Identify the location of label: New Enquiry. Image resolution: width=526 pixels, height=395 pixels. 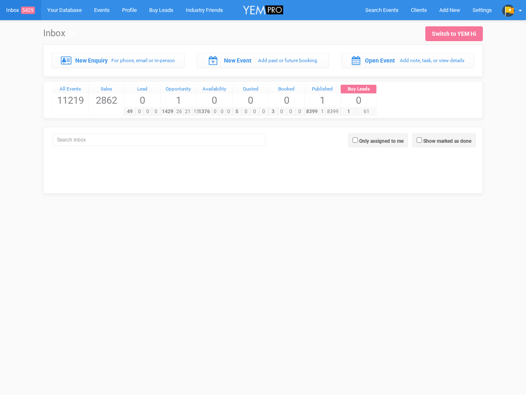
(91, 60).